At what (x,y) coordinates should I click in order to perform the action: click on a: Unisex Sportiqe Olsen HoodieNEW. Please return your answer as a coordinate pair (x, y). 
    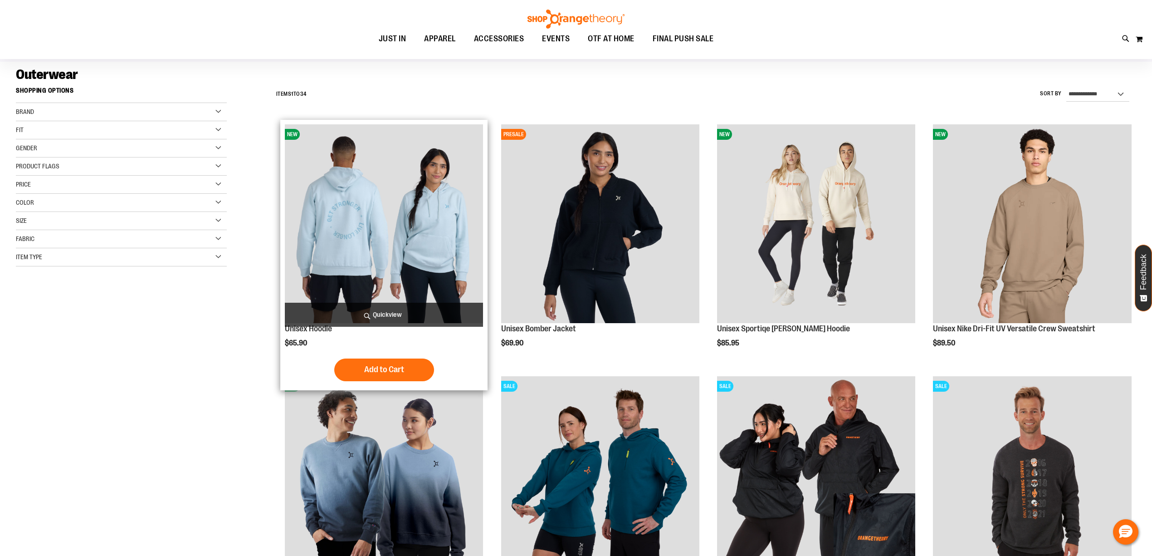
    Looking at the image, I should click on (816, 224).